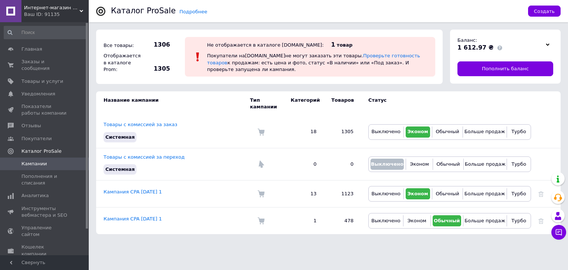 Image resolution: width=568 pixels, height=270 pixels. What do you see at coordinates (41, 151) in the screenshot?
I see `span: Каталог ProSale` at bounding box center [41, 151].